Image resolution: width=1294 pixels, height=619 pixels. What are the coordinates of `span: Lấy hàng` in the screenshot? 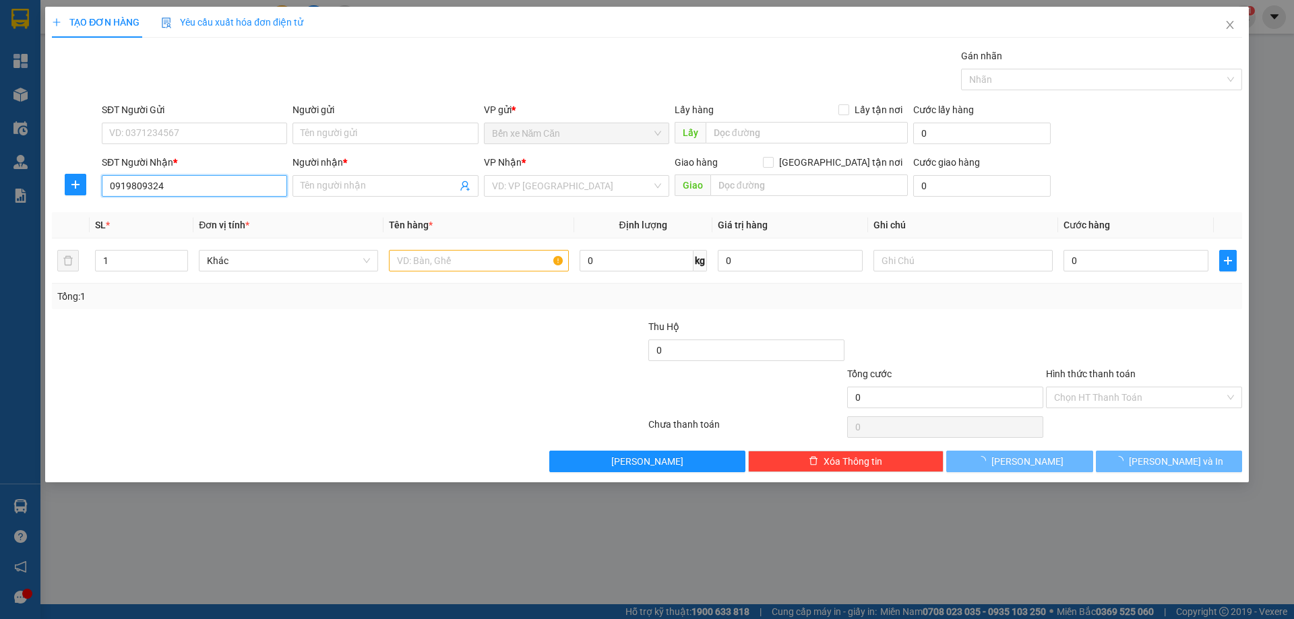 It's located at (694, 110).